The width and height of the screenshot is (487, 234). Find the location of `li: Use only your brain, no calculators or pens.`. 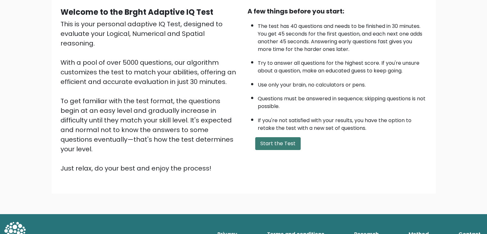

li: Use only your brain, no calculators or pens. is located at coordinates (342, 83).